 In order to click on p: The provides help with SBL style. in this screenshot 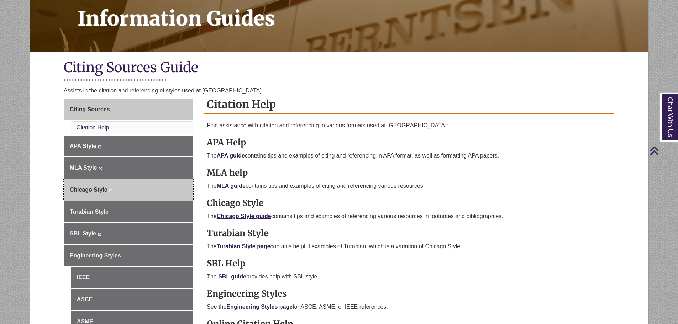, I will do `click(409, 277)`.